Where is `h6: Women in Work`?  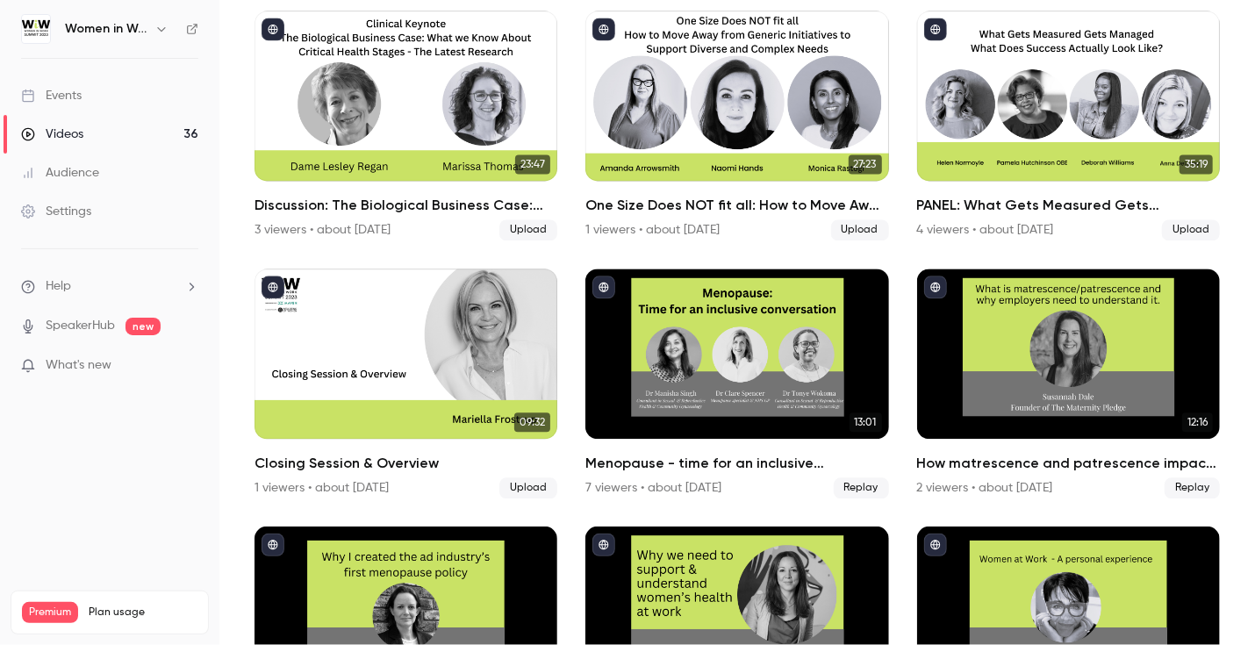
h6: Women in Work is located at coordinates (106, 29).